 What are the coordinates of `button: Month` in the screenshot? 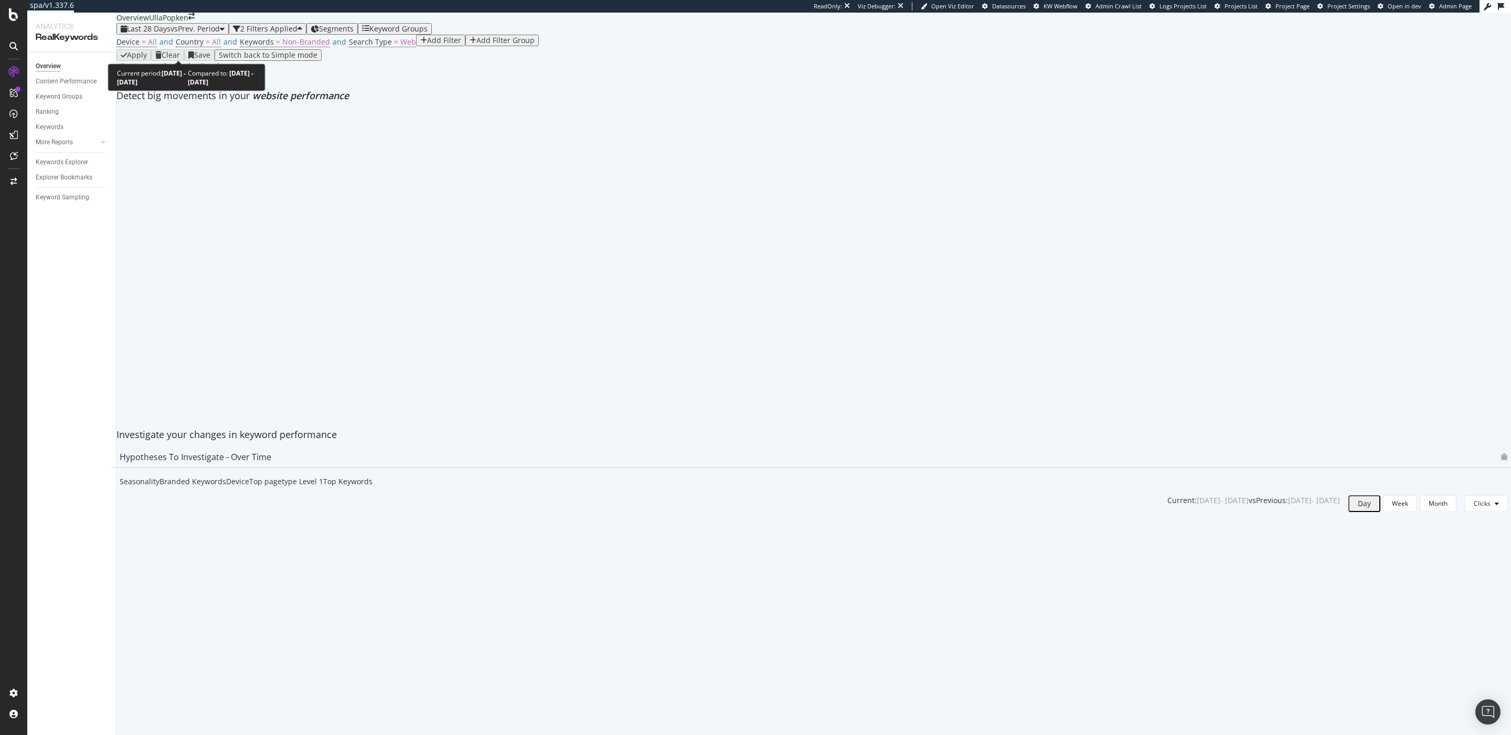 It's located at (1438, 504).